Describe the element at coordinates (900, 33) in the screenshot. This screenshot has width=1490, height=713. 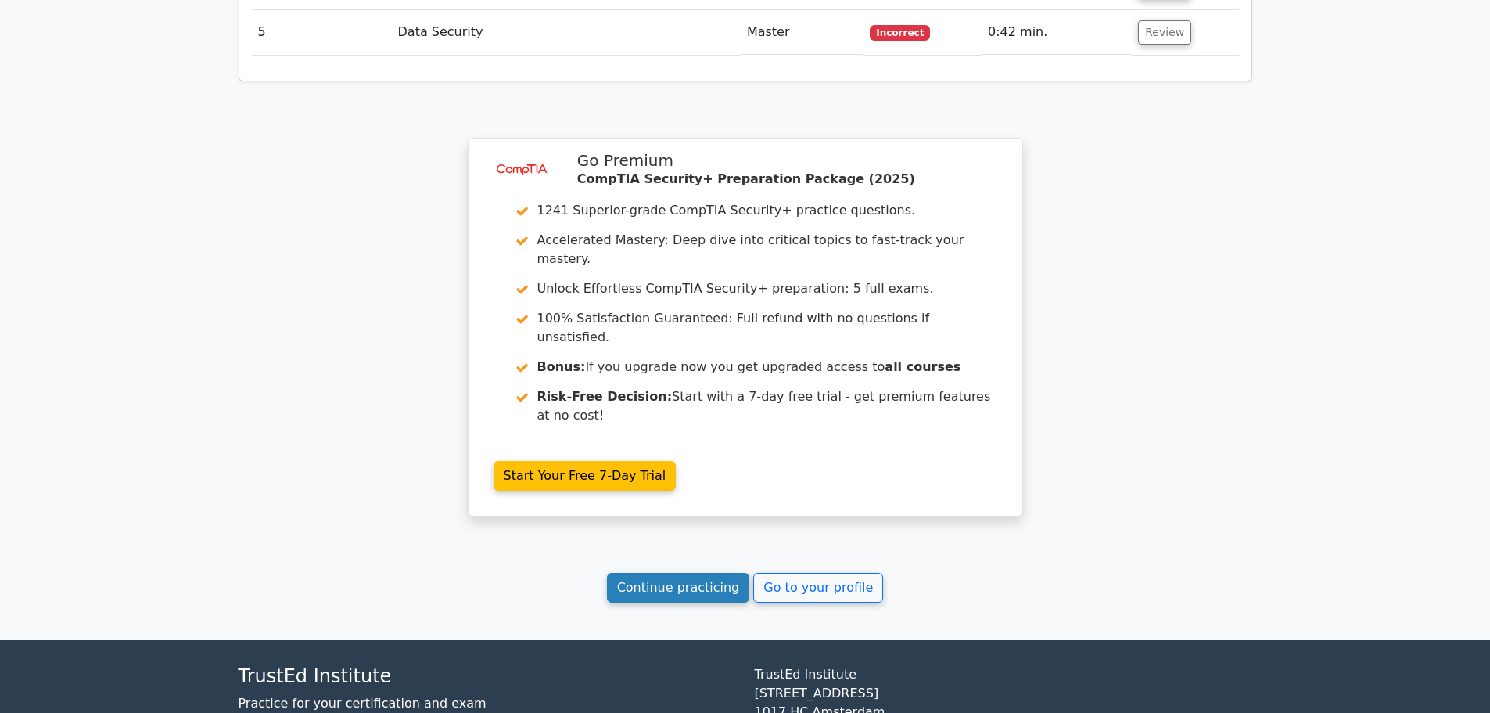
I see `span: Incorrect` at that location.